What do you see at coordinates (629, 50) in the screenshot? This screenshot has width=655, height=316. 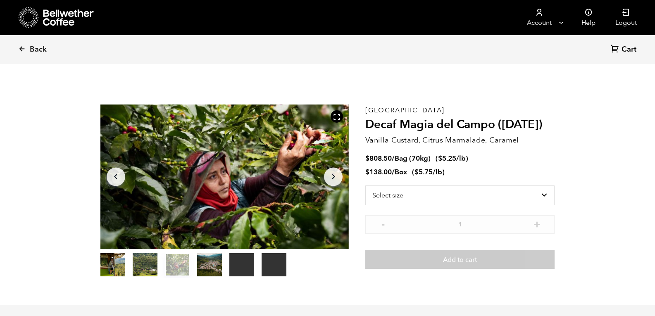 I see `span: Cart` at bounding box center [629, 50].